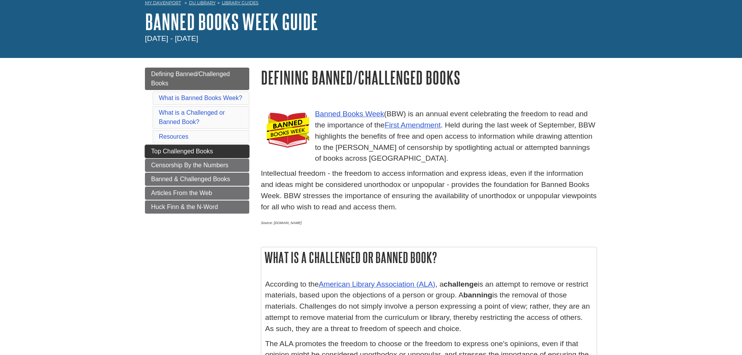 Image resolution: width=742 pixels, height=355 pixels. I want to click on a: American Library Association (ALA), so click(377, 284).